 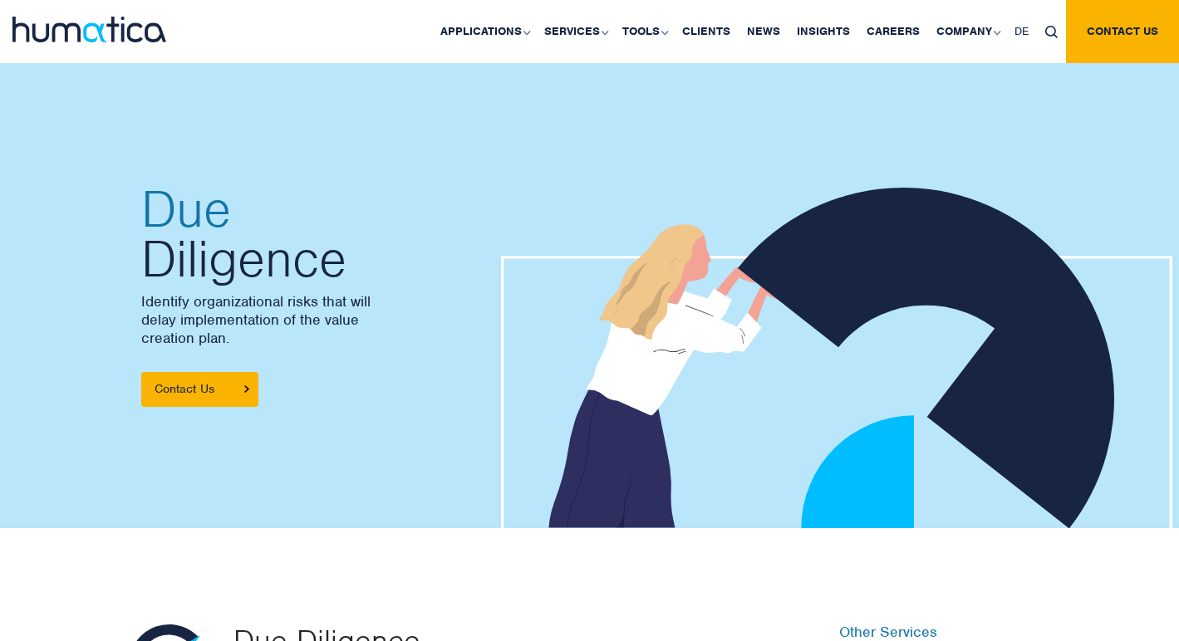 I want to click on p: Identify organizational risks that will delay implementation of the value creation plan., so click(x=357, y=320).